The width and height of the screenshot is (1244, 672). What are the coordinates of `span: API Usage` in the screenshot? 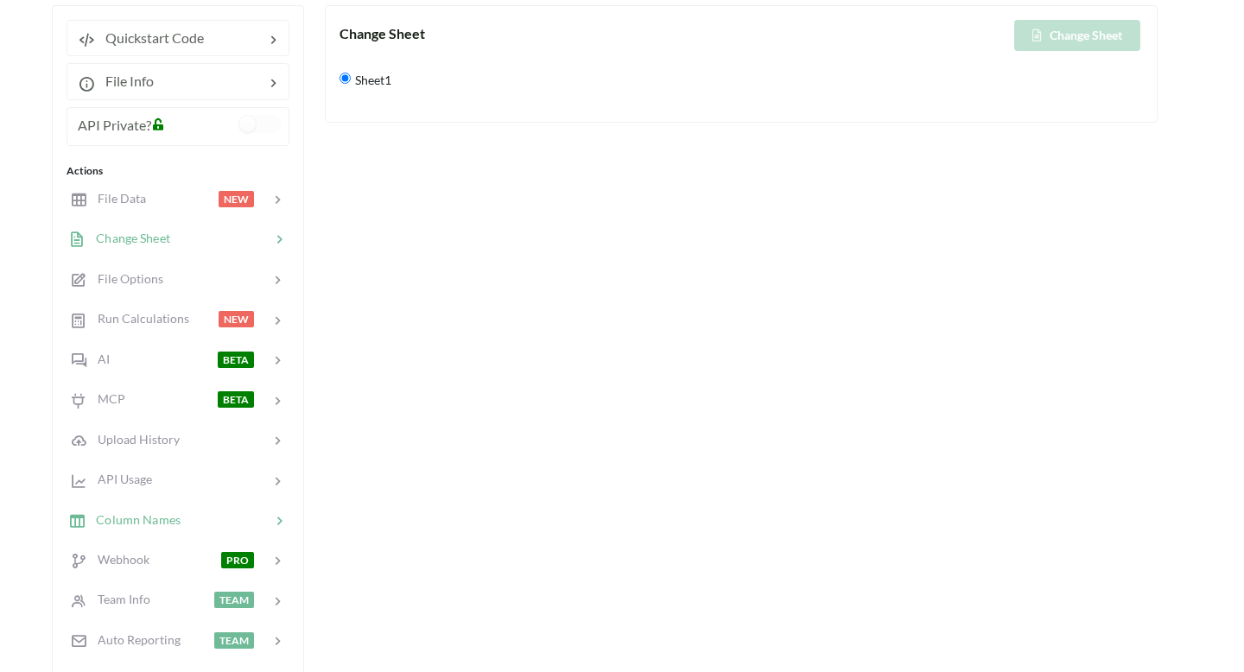 It's located at (119, 479).